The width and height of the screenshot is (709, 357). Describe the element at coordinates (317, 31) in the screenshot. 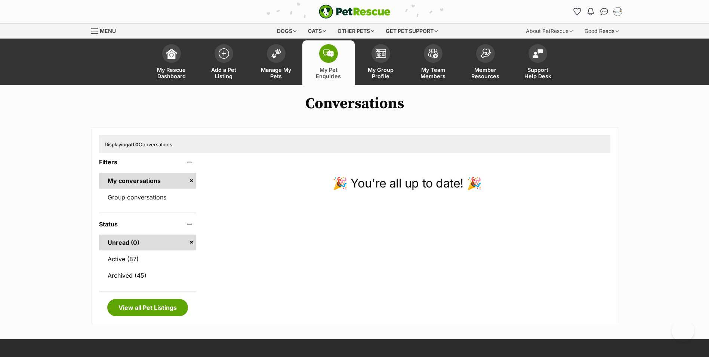

I see `div: Cats` at that location.